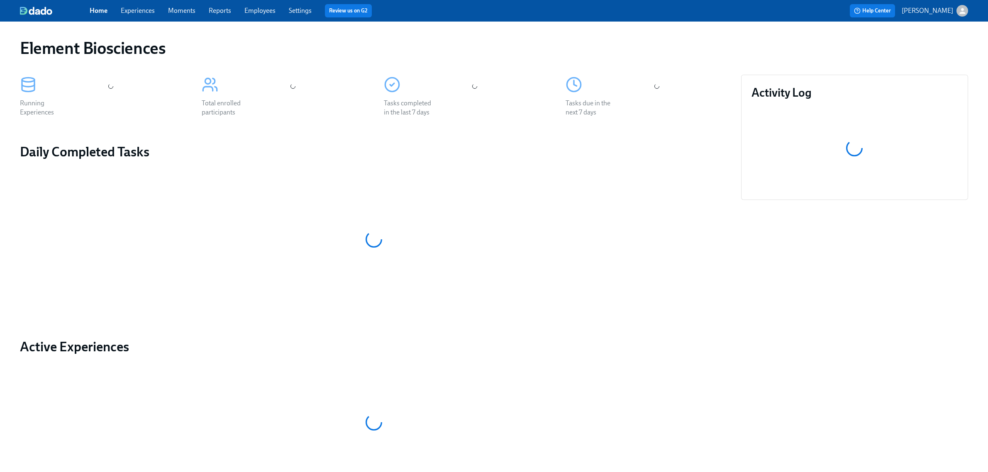 This screenshot has width=988, height=472. Describe the element at coordinates (374, 152) in the screenshot. I see `h2: Daily Completed Tasks` at that location.